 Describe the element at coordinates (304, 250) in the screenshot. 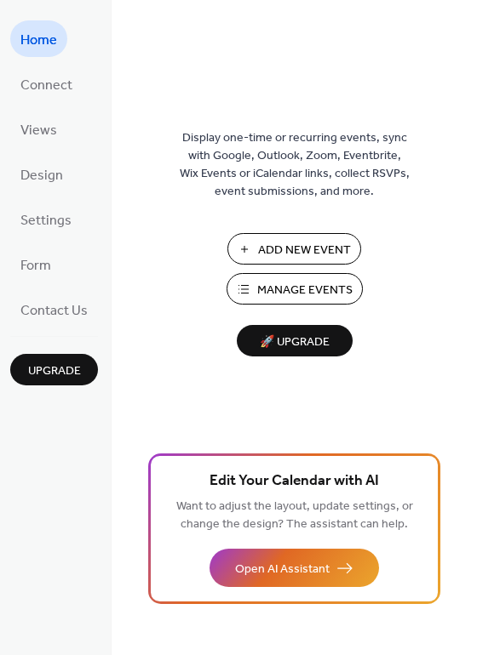

I see `span: Add New Event` at that location.